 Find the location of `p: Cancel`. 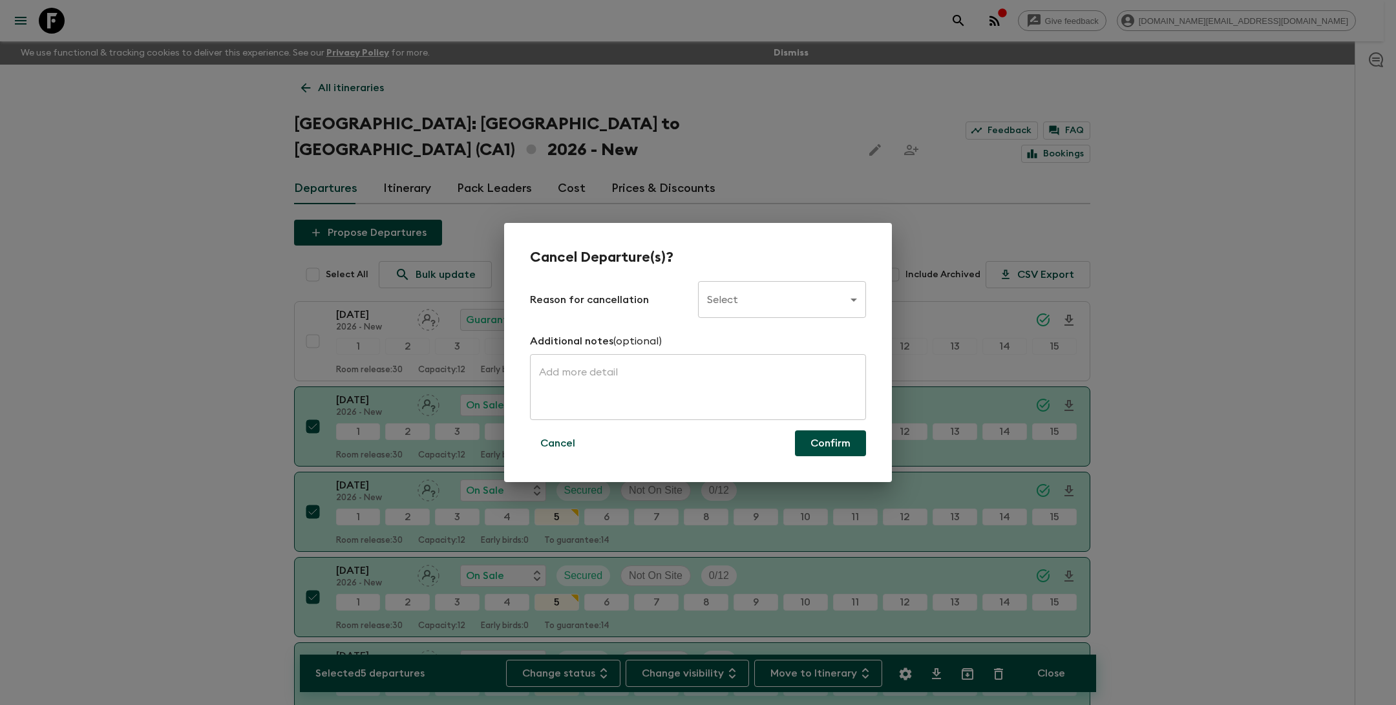

p: Cancel is located at coordinates (558, 443).